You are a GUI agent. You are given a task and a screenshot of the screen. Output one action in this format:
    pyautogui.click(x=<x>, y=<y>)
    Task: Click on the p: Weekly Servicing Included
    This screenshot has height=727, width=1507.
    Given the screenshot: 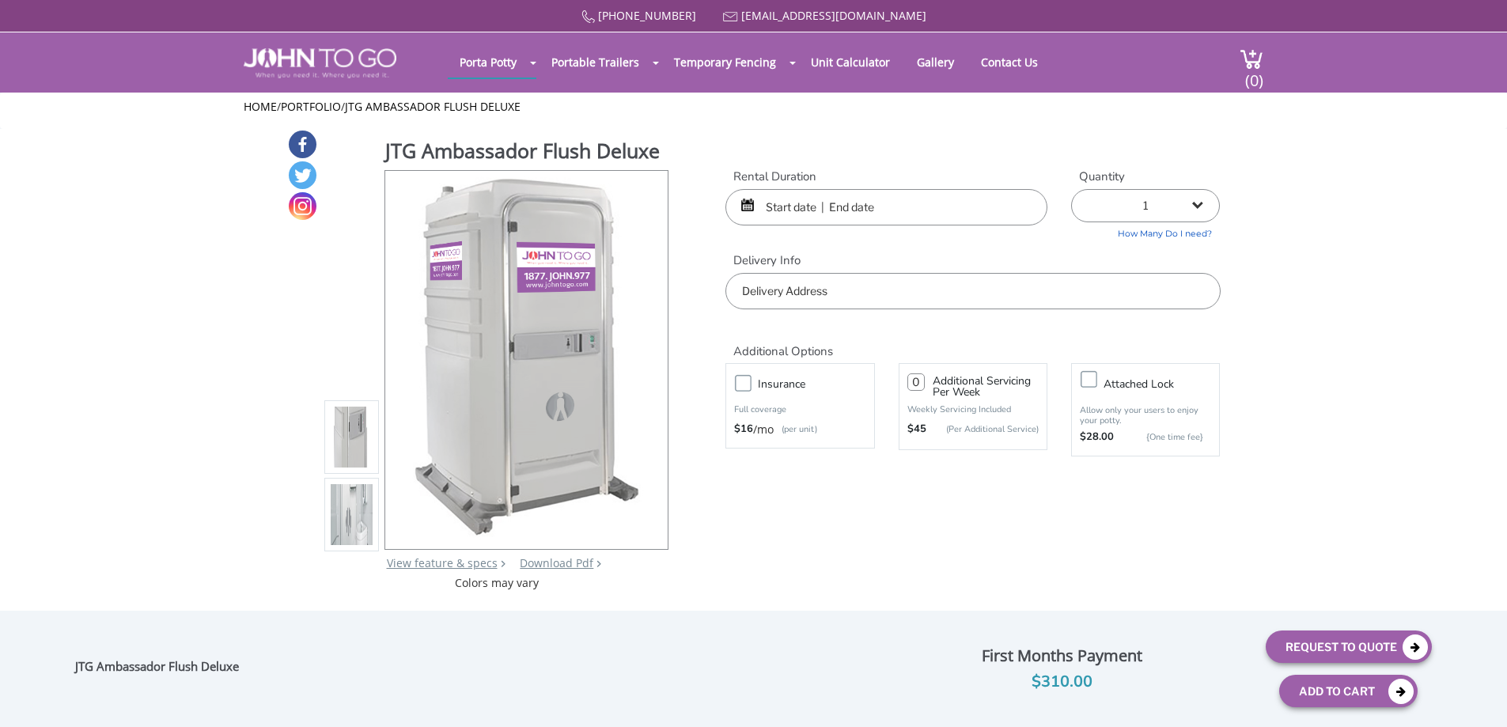 What is the action you would take?
    pyautogui.click(x=973, y=409)
    